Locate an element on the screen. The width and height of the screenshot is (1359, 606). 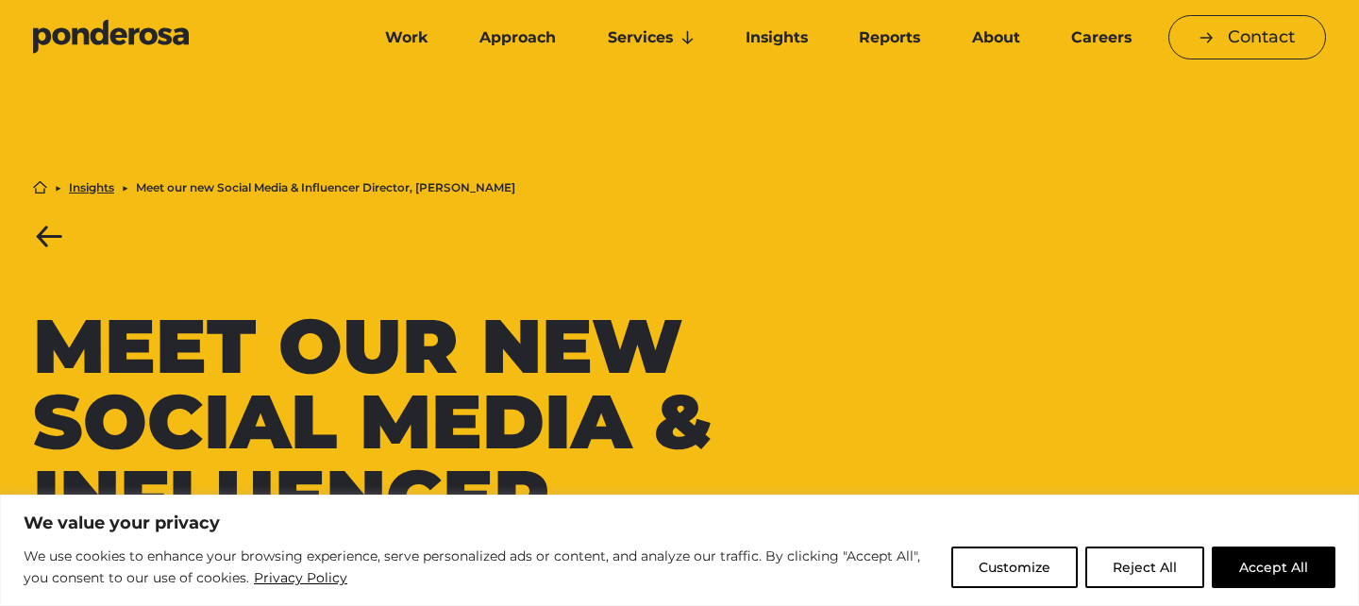
a: About is located at coordinates (995, 38).